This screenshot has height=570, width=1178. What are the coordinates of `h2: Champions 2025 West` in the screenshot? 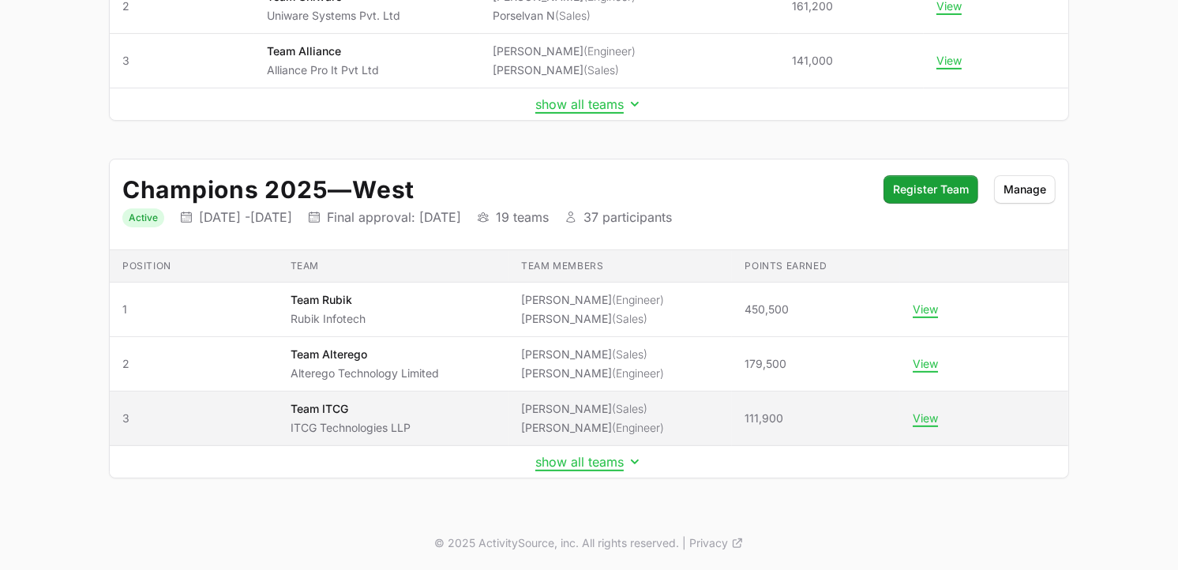 It's located at (495, 190).